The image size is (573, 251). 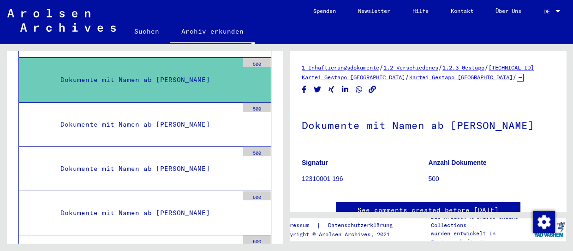 I want to click on button: Share on Facebook, so click(x=304, y=89).